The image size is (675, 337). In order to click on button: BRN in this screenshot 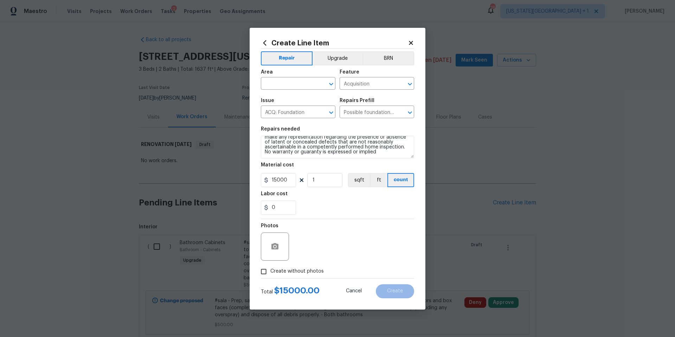, I will do `click(388, 58)`.